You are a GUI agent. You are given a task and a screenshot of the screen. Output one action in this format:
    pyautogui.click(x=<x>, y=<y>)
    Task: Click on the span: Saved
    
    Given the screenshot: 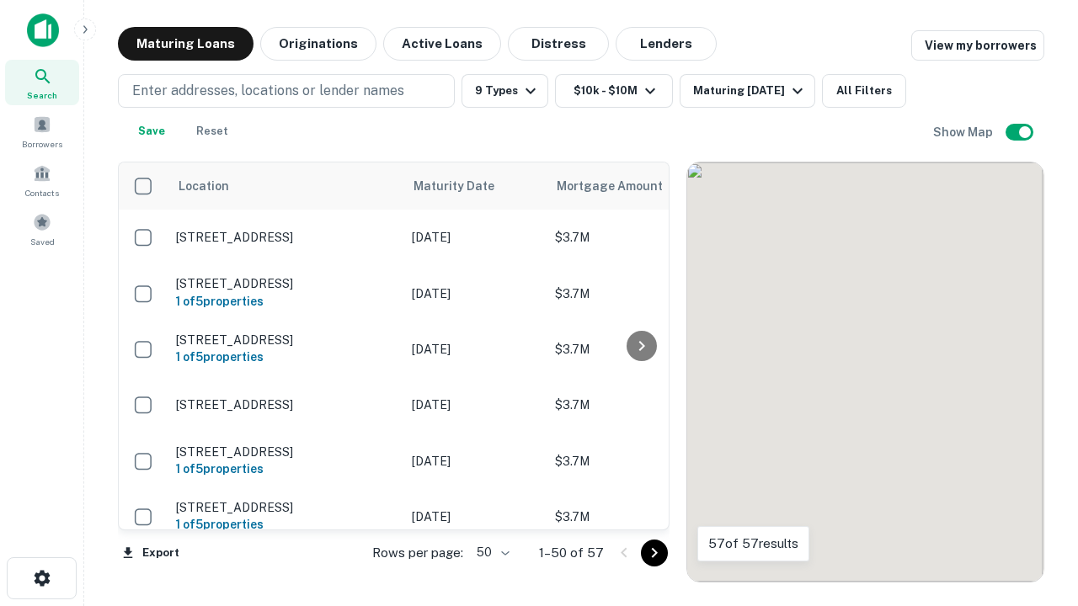 What is the action you would take?
    pyautogui.click(x=42, y=242)
    